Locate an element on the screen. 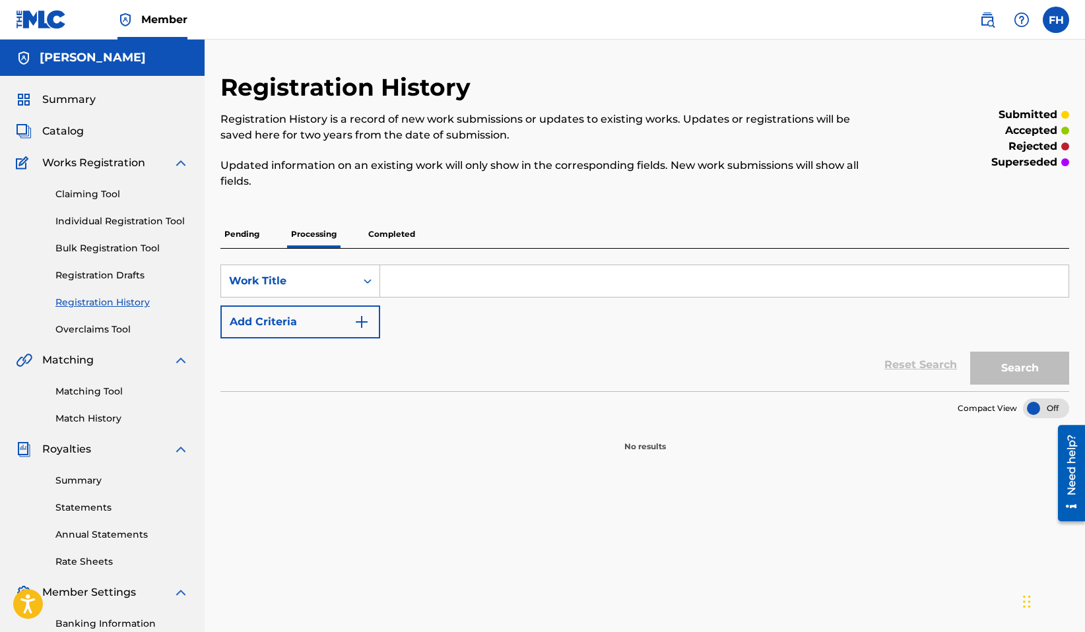  p: Registration History is a record of new work submissions or updates to existing works. Updates or... is located at coordinates (547, 127).